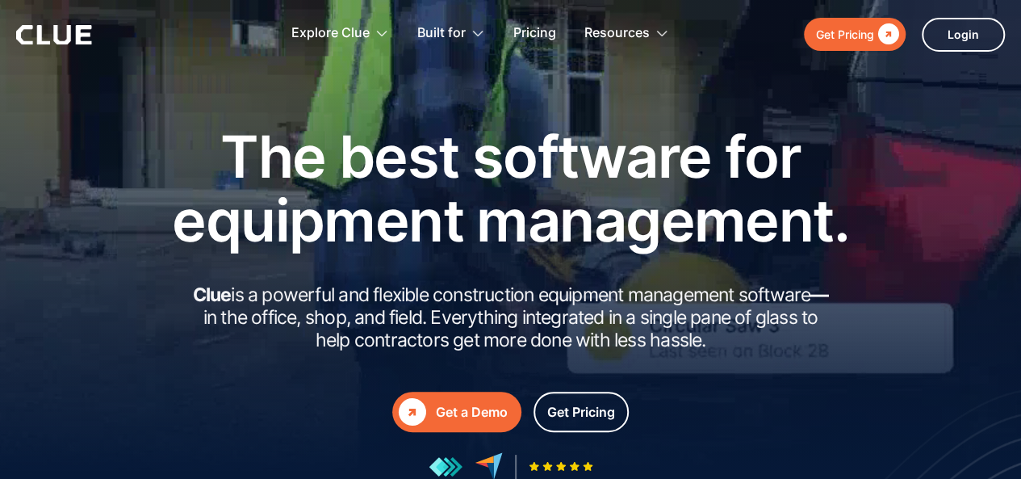 This screenshot has height=479, width=1021. What do you see at coordinates (535, 33) in the screenshot?
I see `a: Pricing` at bounding box center [535, 33].